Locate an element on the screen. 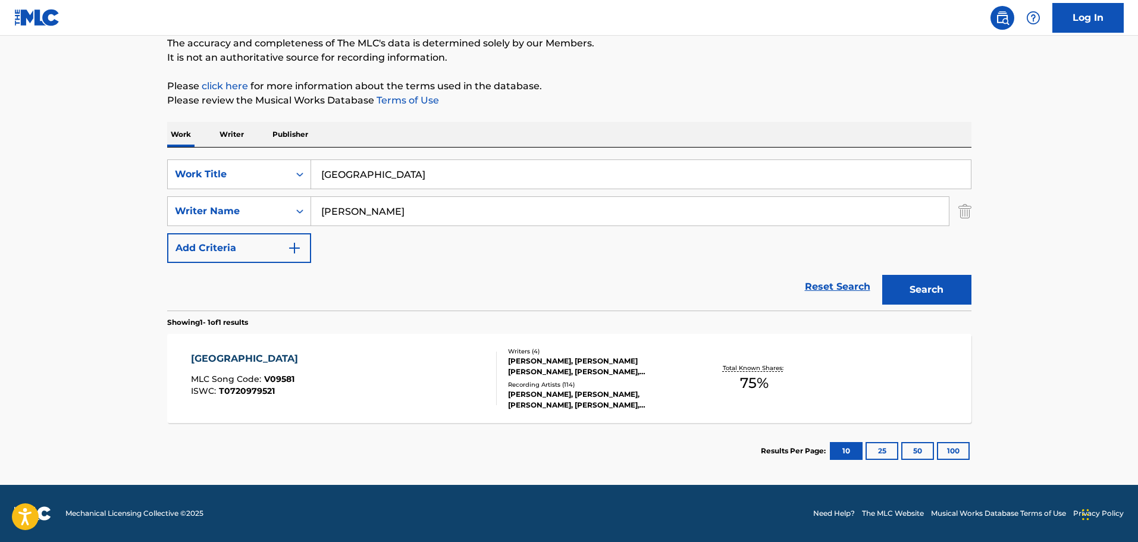 The width and height of the screenshot is (1138, 542). span: ISWC : is located at coordinates (205, 391).